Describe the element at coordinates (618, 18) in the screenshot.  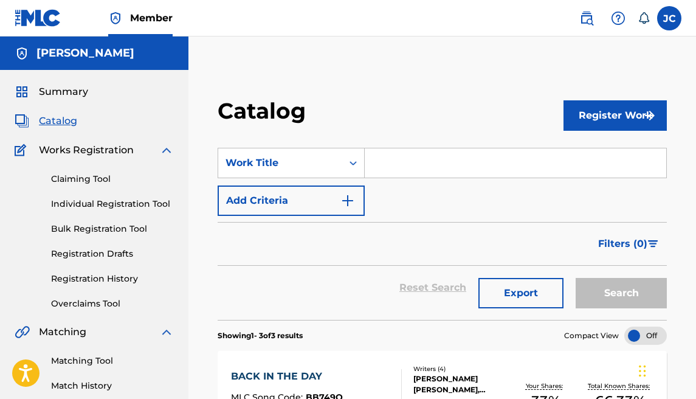
I see `div: Help` at that location.